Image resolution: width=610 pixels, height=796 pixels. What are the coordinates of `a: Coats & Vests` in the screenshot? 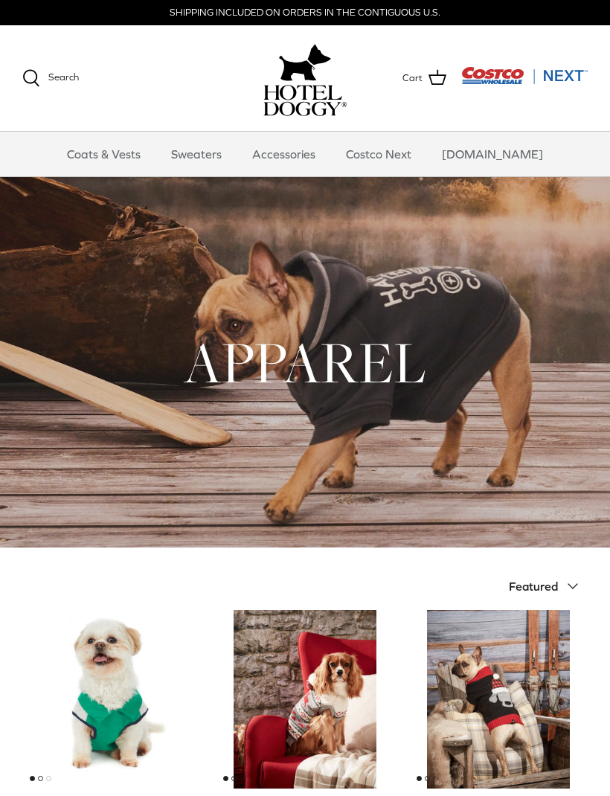 It's located at (103, 154).